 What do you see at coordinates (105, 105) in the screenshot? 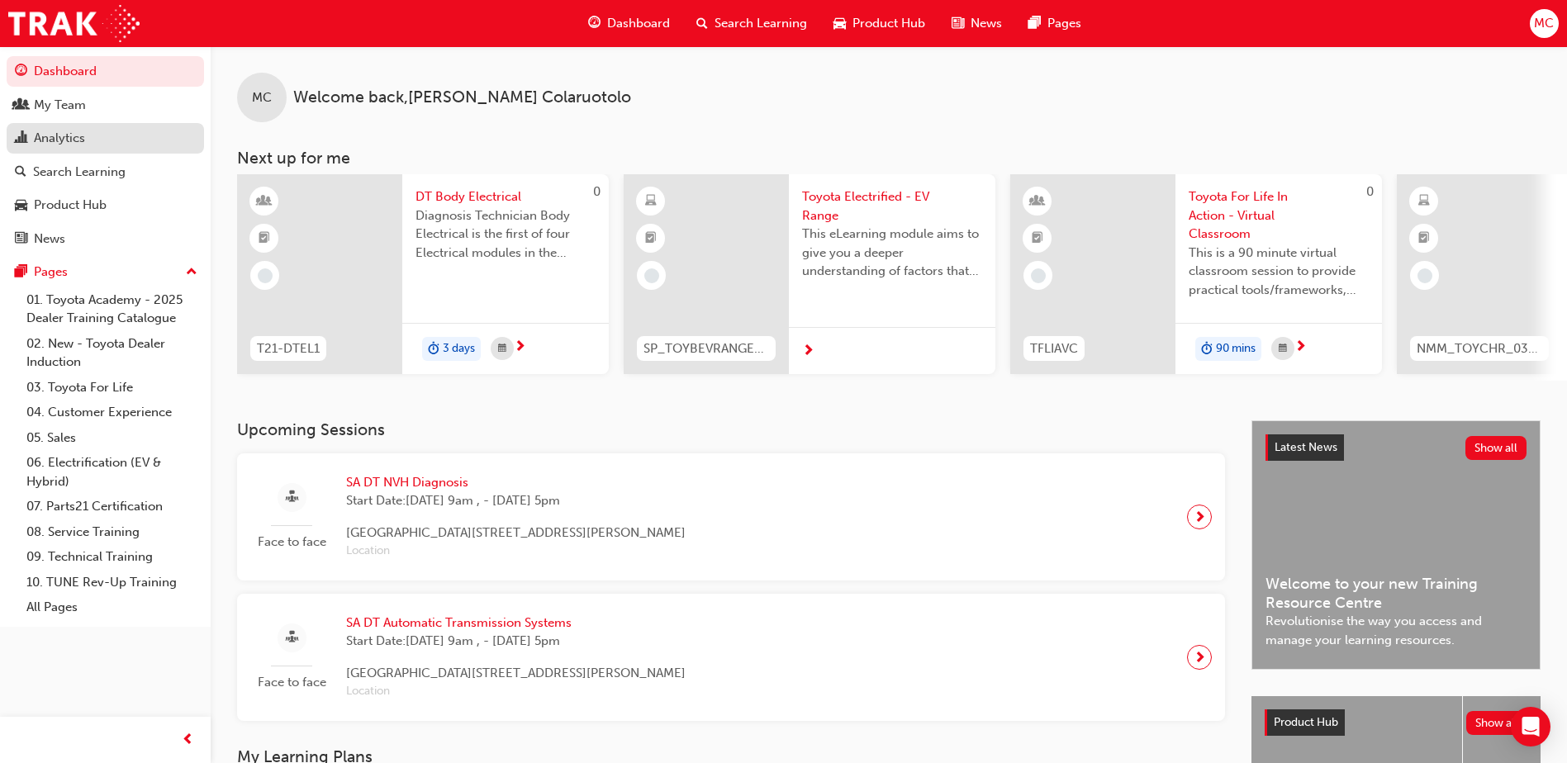
I see `a: My Team` at bounding box center [105, 105].